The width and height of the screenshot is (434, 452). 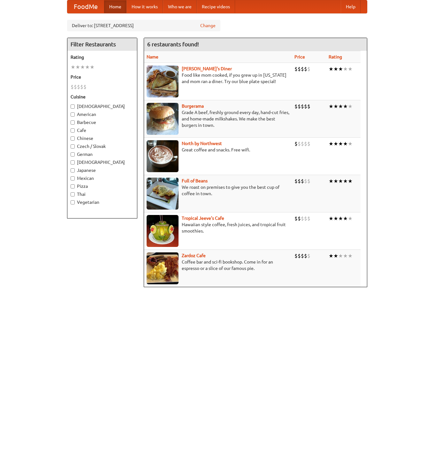 What do you see at coordinates (102, 170) in the screenshot?
I see `label: Japanese` at bounding box center [102, 170].